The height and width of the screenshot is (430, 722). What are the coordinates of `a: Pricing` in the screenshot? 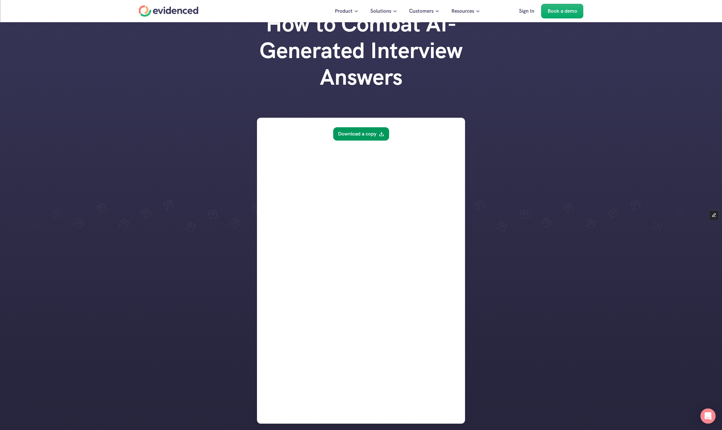 It's located at (499, 11).